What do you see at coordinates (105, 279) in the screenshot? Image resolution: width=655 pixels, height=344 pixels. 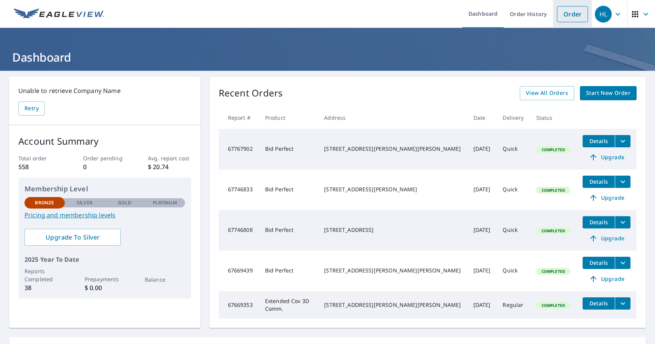 I see `p: Prepayments` at bounding box center [105, 279].